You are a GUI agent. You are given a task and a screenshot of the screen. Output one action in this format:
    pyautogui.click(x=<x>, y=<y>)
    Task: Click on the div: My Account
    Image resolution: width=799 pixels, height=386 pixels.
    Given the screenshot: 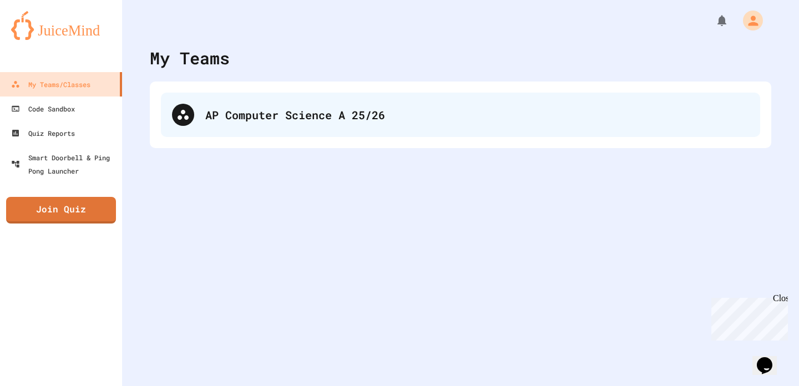 What is the action you would take?
    pyautogui.click(x=748, y=21)
    